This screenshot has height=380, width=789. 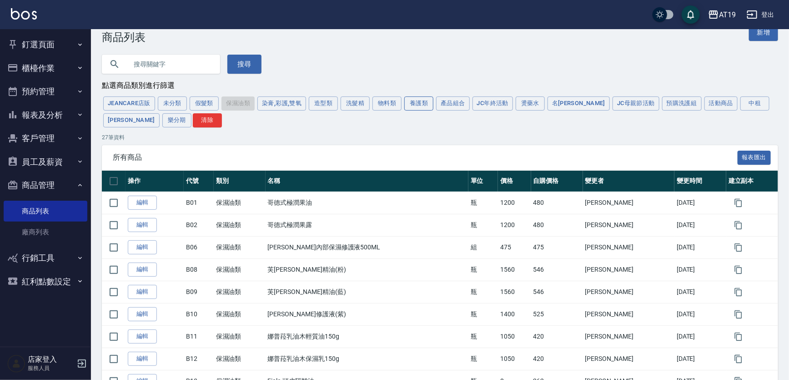 What do you see at coordinates (199, 202) in the screenshot?
I see `td: B01` at bounding box center [199, 202].